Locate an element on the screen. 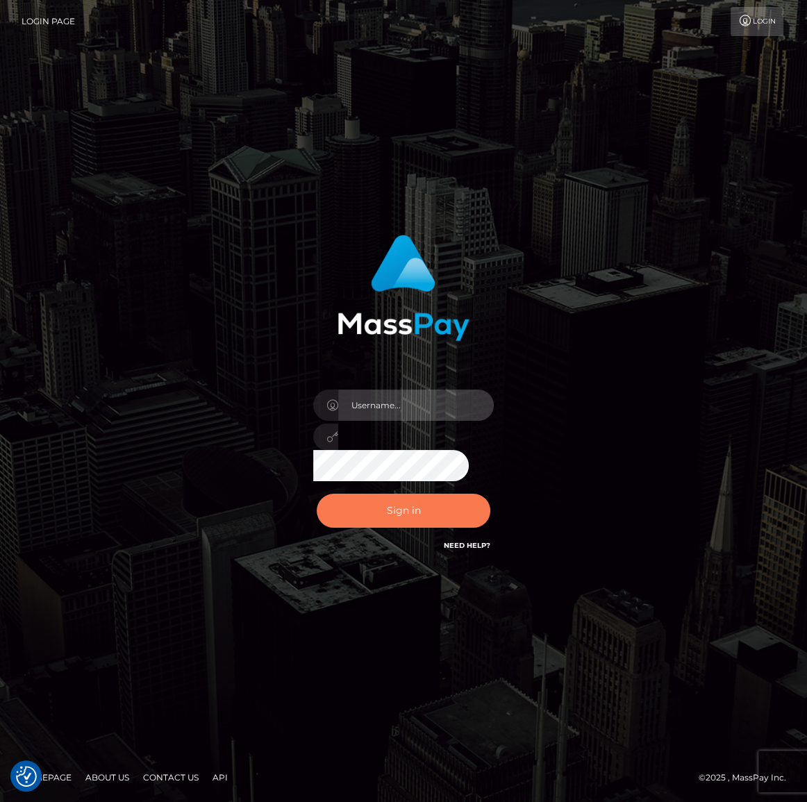 The width and height of the screenshot is (807, 802). button: Consent Preferences is located at coordinates (26, 776).